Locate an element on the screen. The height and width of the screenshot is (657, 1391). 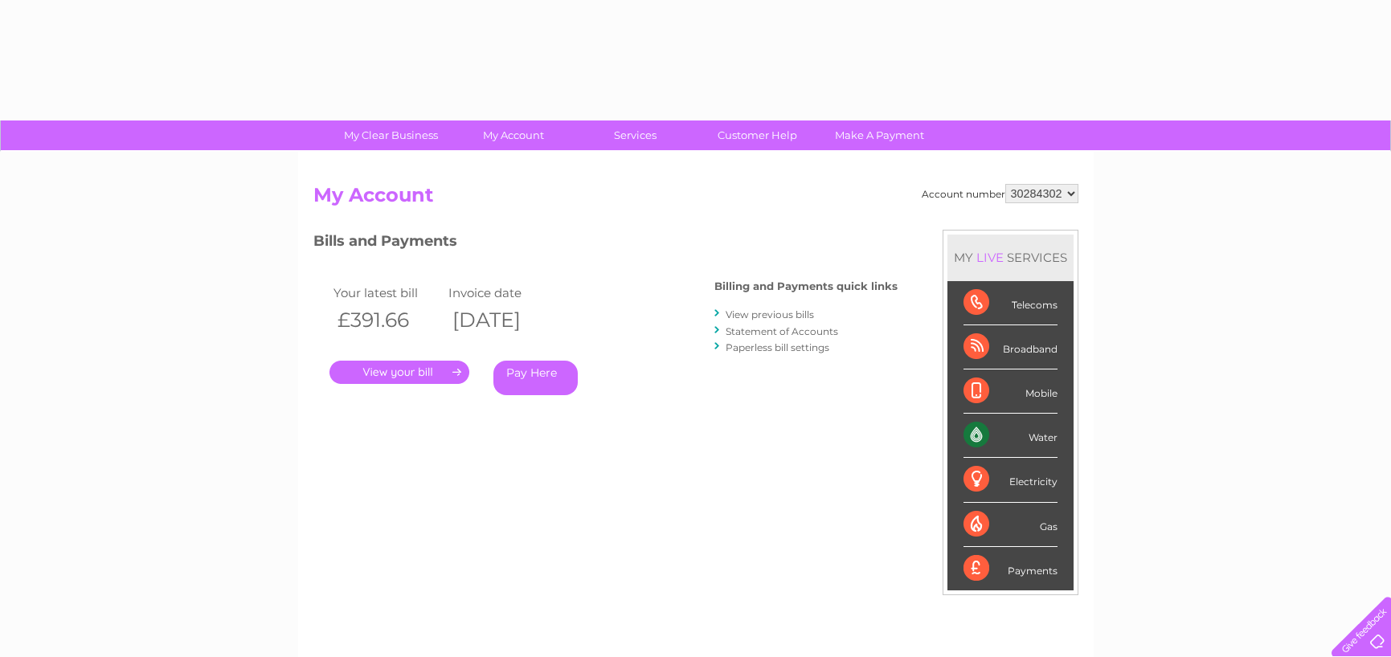
a: View previous bills is located at coordinates (770, 314).